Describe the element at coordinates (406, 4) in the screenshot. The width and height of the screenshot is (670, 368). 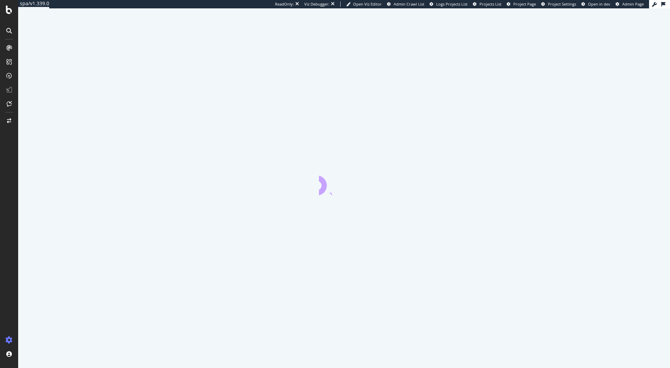
I see `a: Admin Crawl List` at that location.